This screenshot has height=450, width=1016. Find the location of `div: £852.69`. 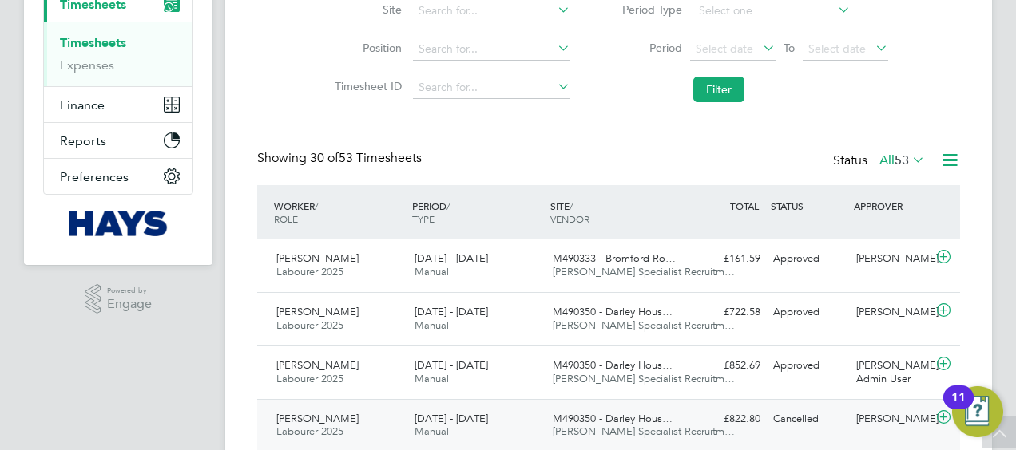

div: £852.69 is located at coordinates (725, 366).